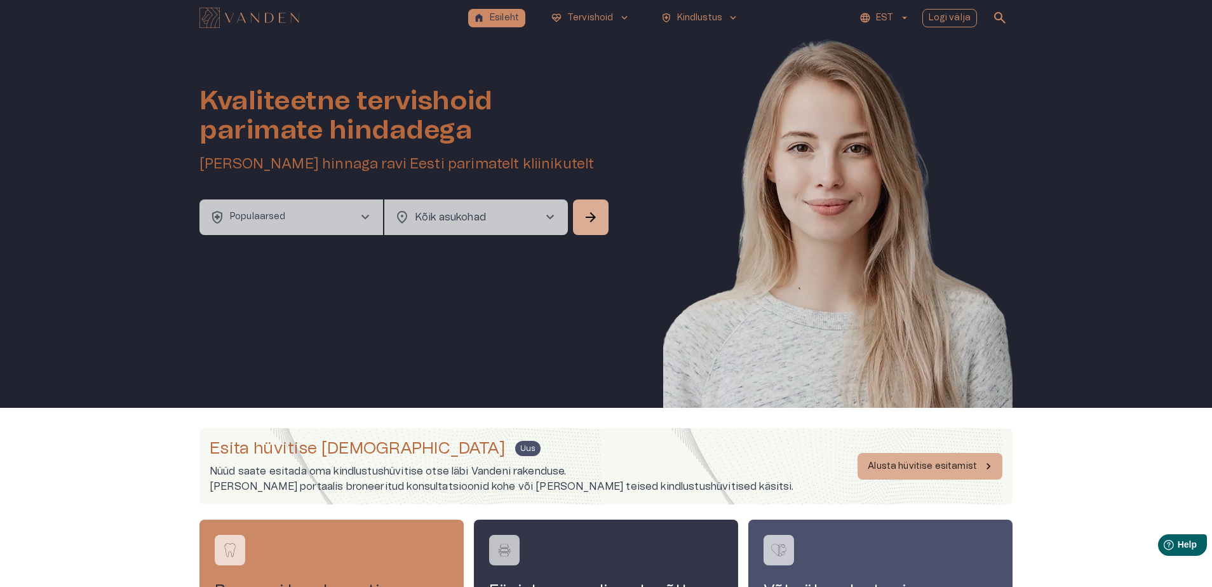 This screenshot has width=1212, height=587. What do you see at coordinates (249, 18) in the screenshot?
I see `img: Vanden logo` at bounding box center [249, 18].